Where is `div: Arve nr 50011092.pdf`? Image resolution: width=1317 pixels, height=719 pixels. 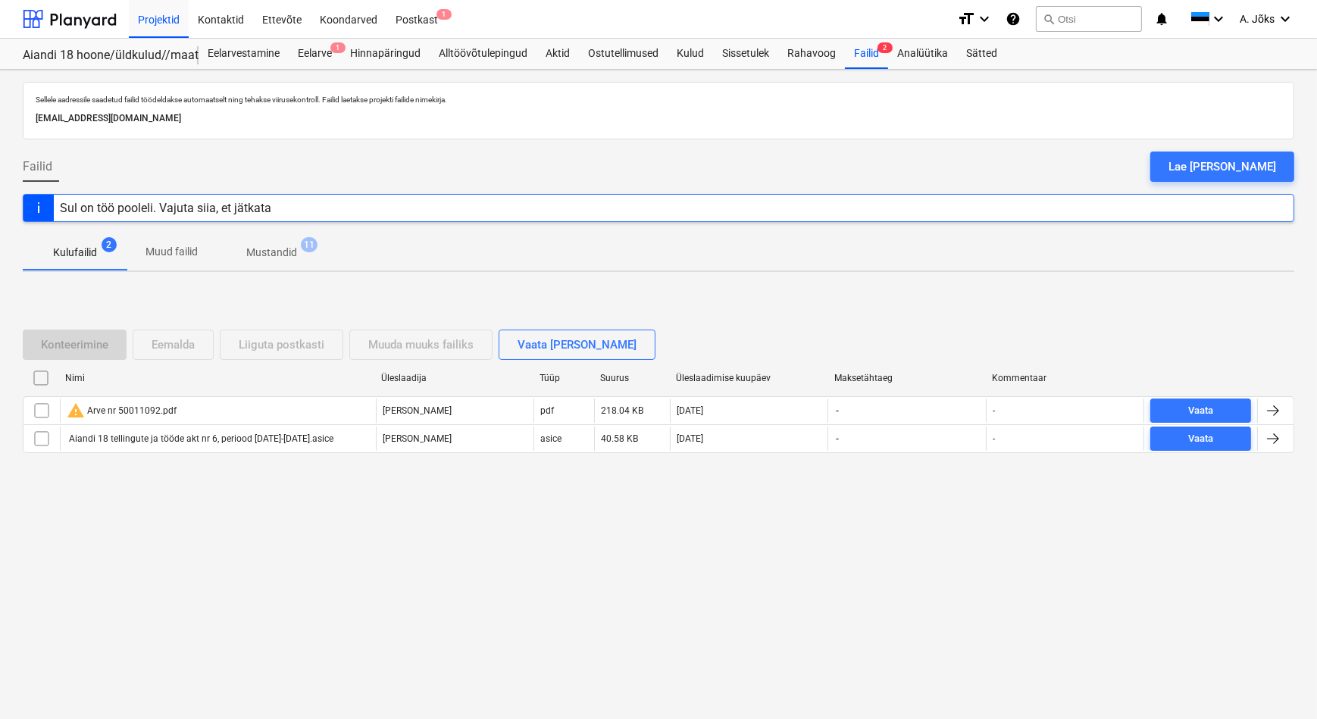 div: Arve nr 50011092.pdf is located at coordinates (121, 411).